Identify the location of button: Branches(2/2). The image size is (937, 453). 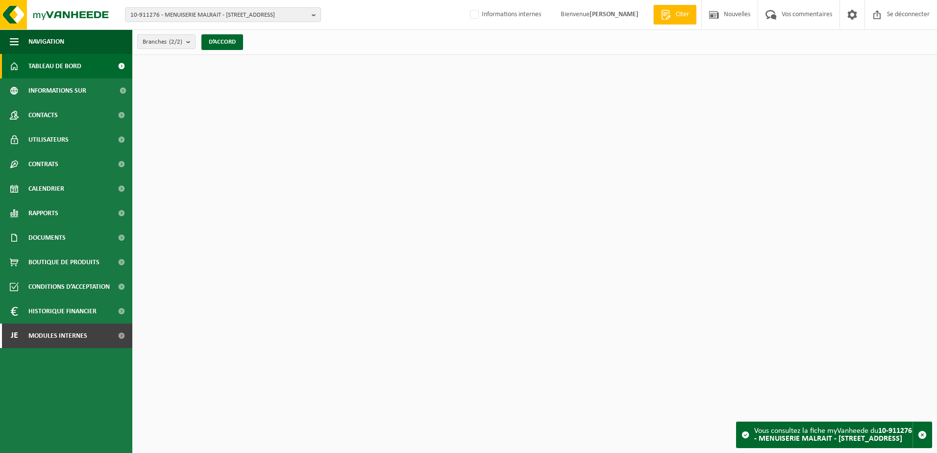
(166, 42).